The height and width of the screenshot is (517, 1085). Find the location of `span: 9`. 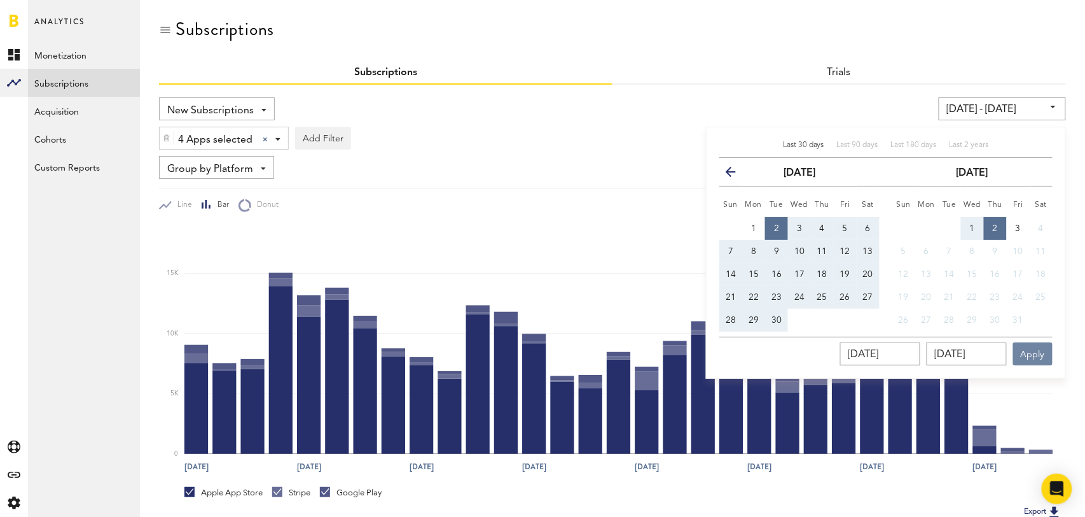

span: 9 is located at coordinates (777, 251).